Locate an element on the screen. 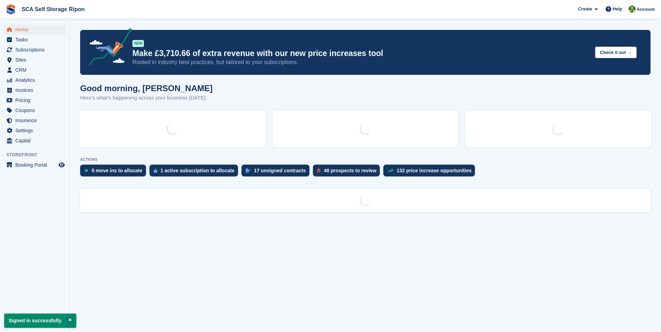 Image resolution: width=661 pixels, height=332 pixels. img: prospect-51fa495bee0391a8d652442698ab0144808aea92771e9ea1ae160a38d050c398.svg is located at coordinates (319, 171).